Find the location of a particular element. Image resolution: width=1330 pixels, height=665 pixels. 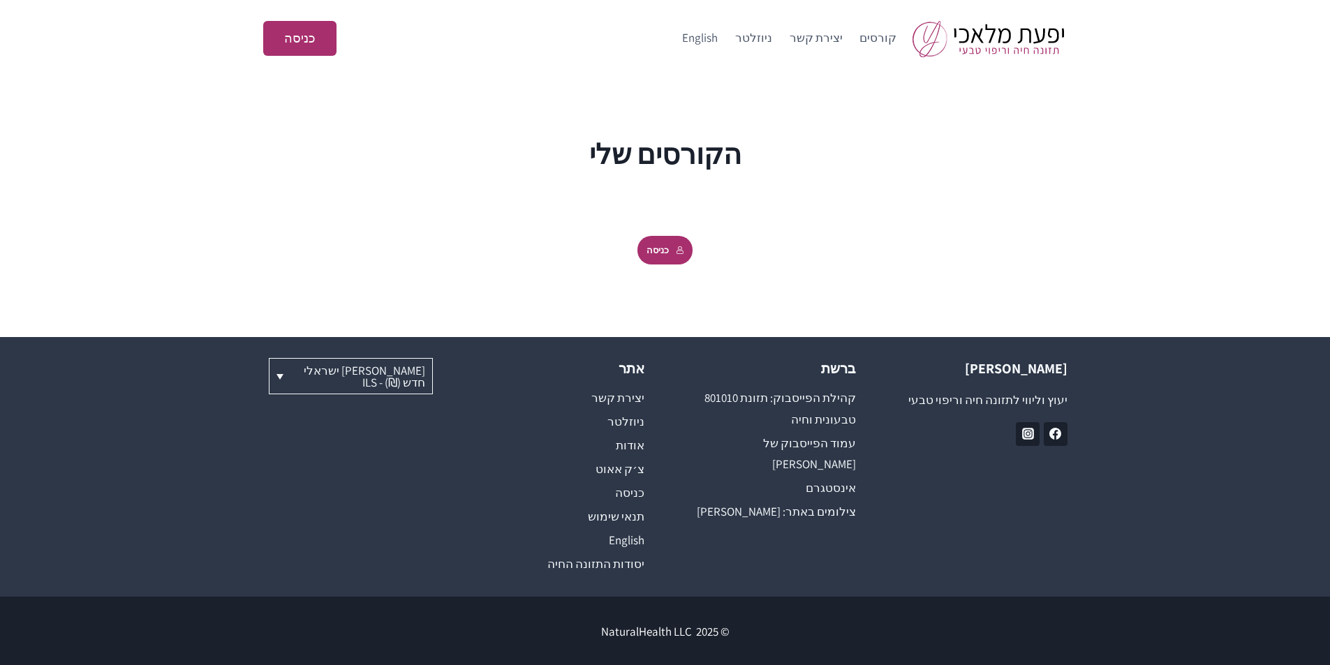

p: יעוץ וליווי לתזונה חיה וריפוי טבעי is located at coordinates (982, 400).